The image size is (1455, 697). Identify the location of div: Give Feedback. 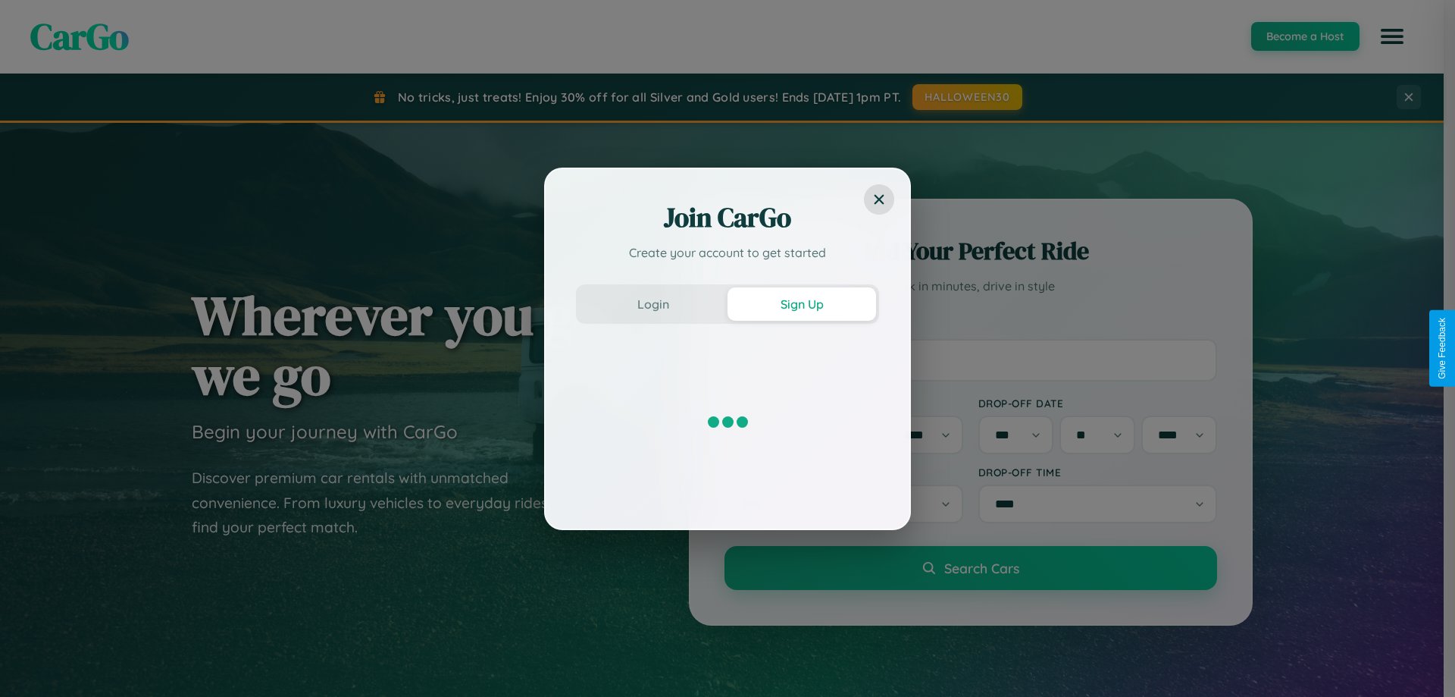
(1442, 348).